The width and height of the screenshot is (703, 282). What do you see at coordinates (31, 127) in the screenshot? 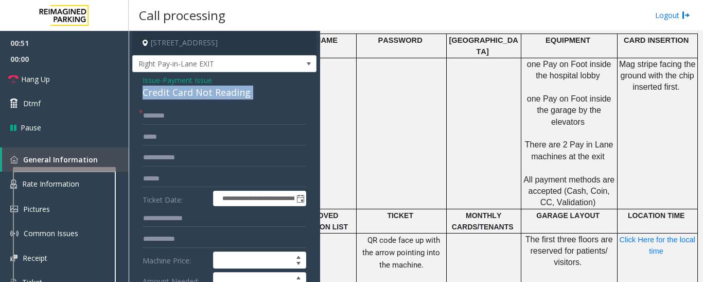
I see `span: Pause` at bounding box center [31, 127].